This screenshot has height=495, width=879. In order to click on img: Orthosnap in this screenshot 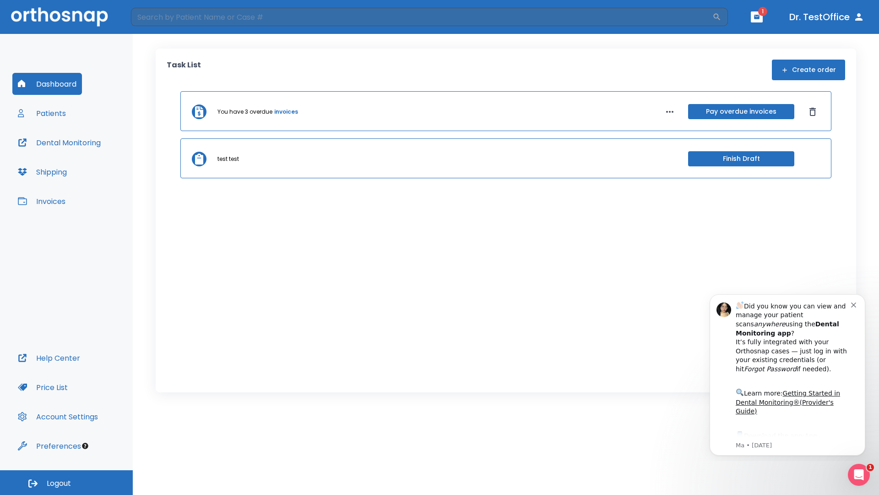, I will do `click(60, 16)`.